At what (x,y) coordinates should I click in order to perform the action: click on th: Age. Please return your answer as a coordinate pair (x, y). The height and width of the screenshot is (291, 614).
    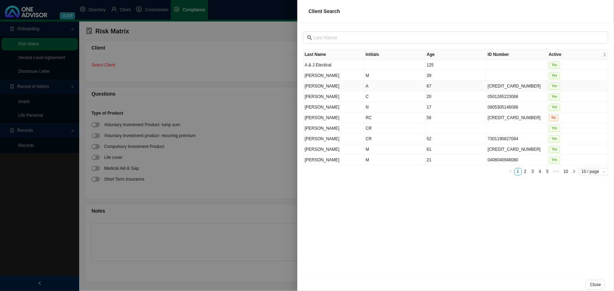
    Looking at the image, I should click on (455, 54).